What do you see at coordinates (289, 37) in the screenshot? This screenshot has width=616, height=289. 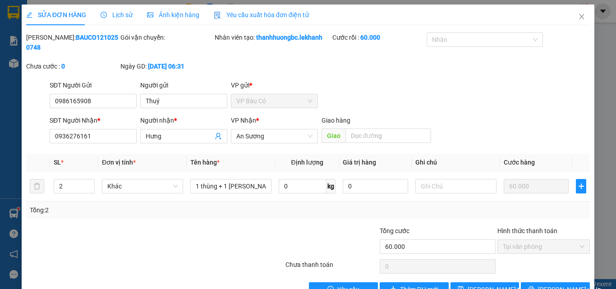 I see `b: thanhhuongbc.lekhanh` at bounding box center [289, 37].